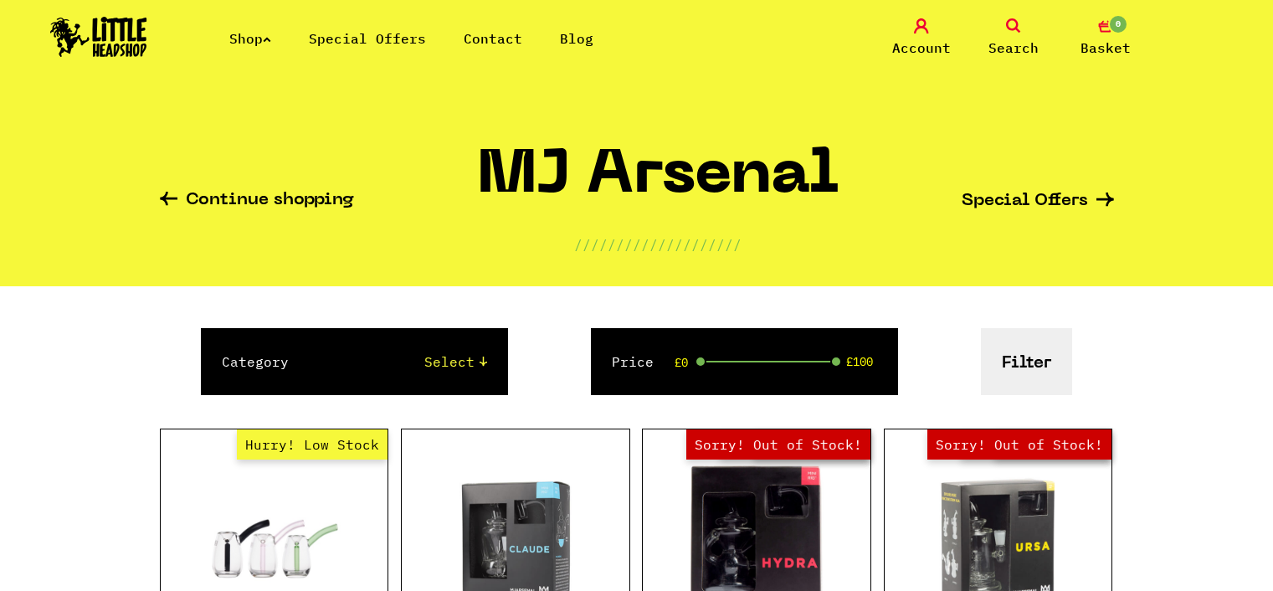 The height and width of the screenshot is (591, 1273). What do you see at coordinates (257, 201) in the screenshot?
I see `a: Continue shopping` at bounding box center [257, 201].